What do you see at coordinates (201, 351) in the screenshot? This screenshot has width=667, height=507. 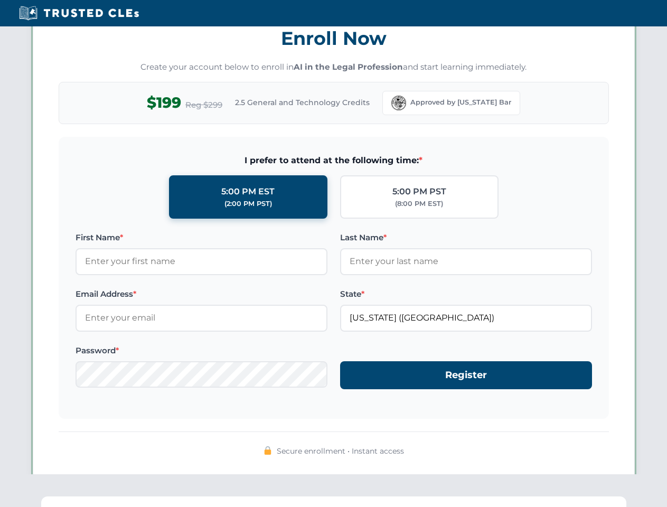 I see `label: Password` at bounding box center [201, 351].